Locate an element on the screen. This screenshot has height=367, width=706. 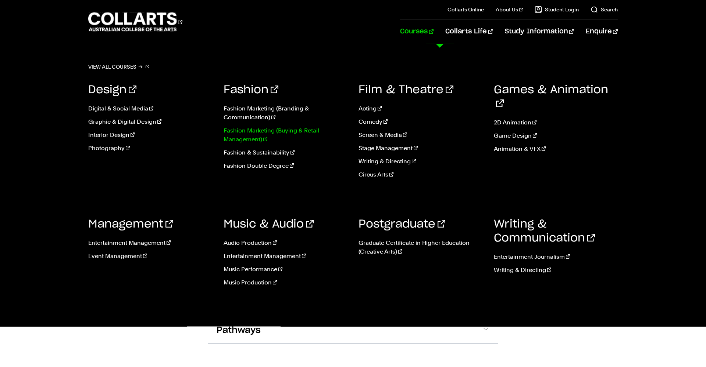
a: Acting is located at coordinates (420, 109).